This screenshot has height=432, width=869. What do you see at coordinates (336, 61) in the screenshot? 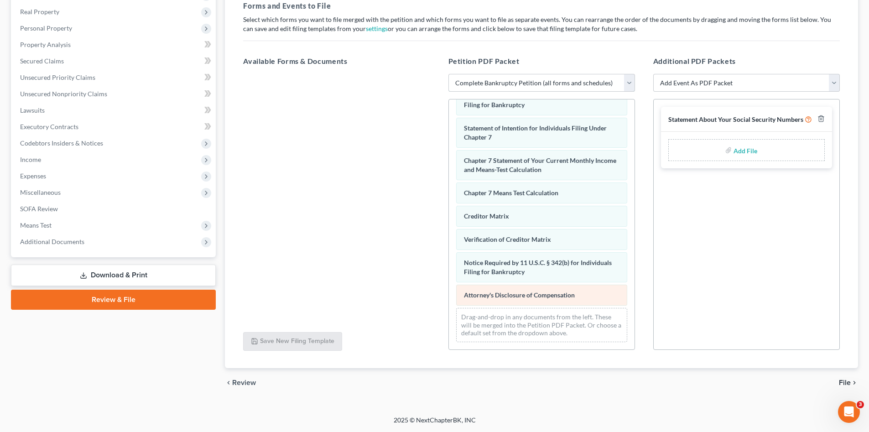
I see `h5: Available Forms & Documents` at bounding box center [336, 61].